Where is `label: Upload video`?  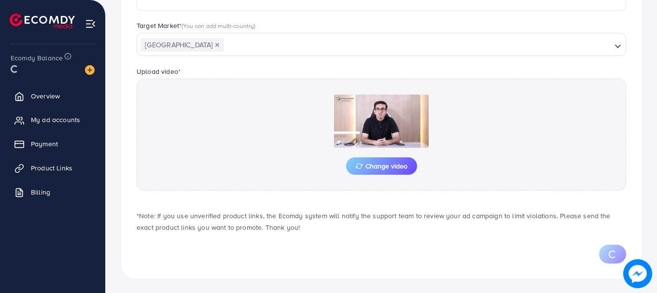
label: Upload video is located at coordinates (158, 71).